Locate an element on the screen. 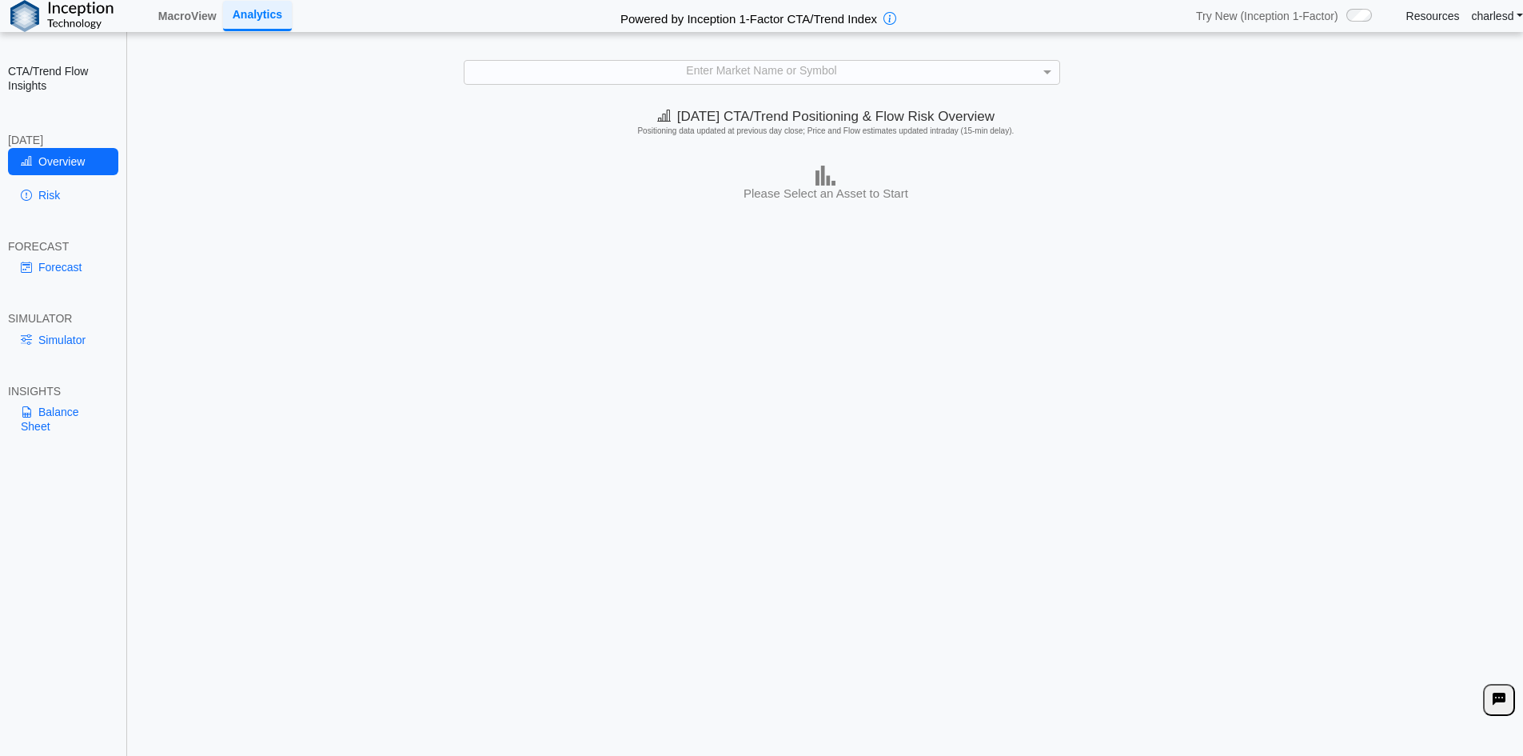 Image resolution: width=1523 pixels, height=756 pixels. a: MacroView is located at coordinates (187, 16).